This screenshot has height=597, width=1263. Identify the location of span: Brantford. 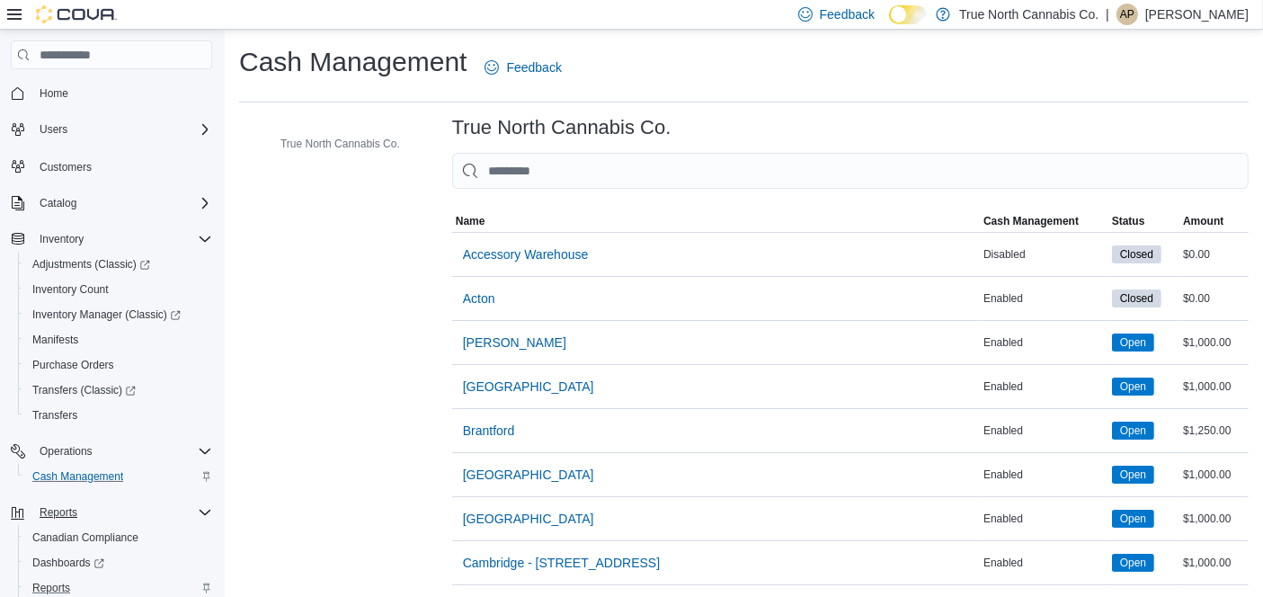
(489, 431).